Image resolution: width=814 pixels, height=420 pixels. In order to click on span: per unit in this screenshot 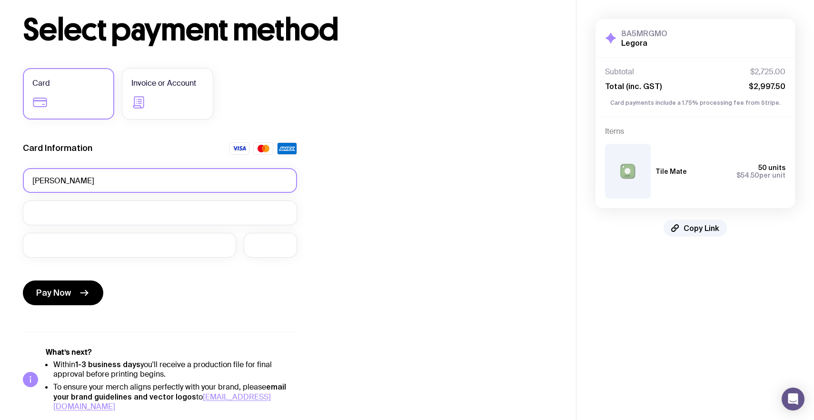, I will do `click(760, 175)`.